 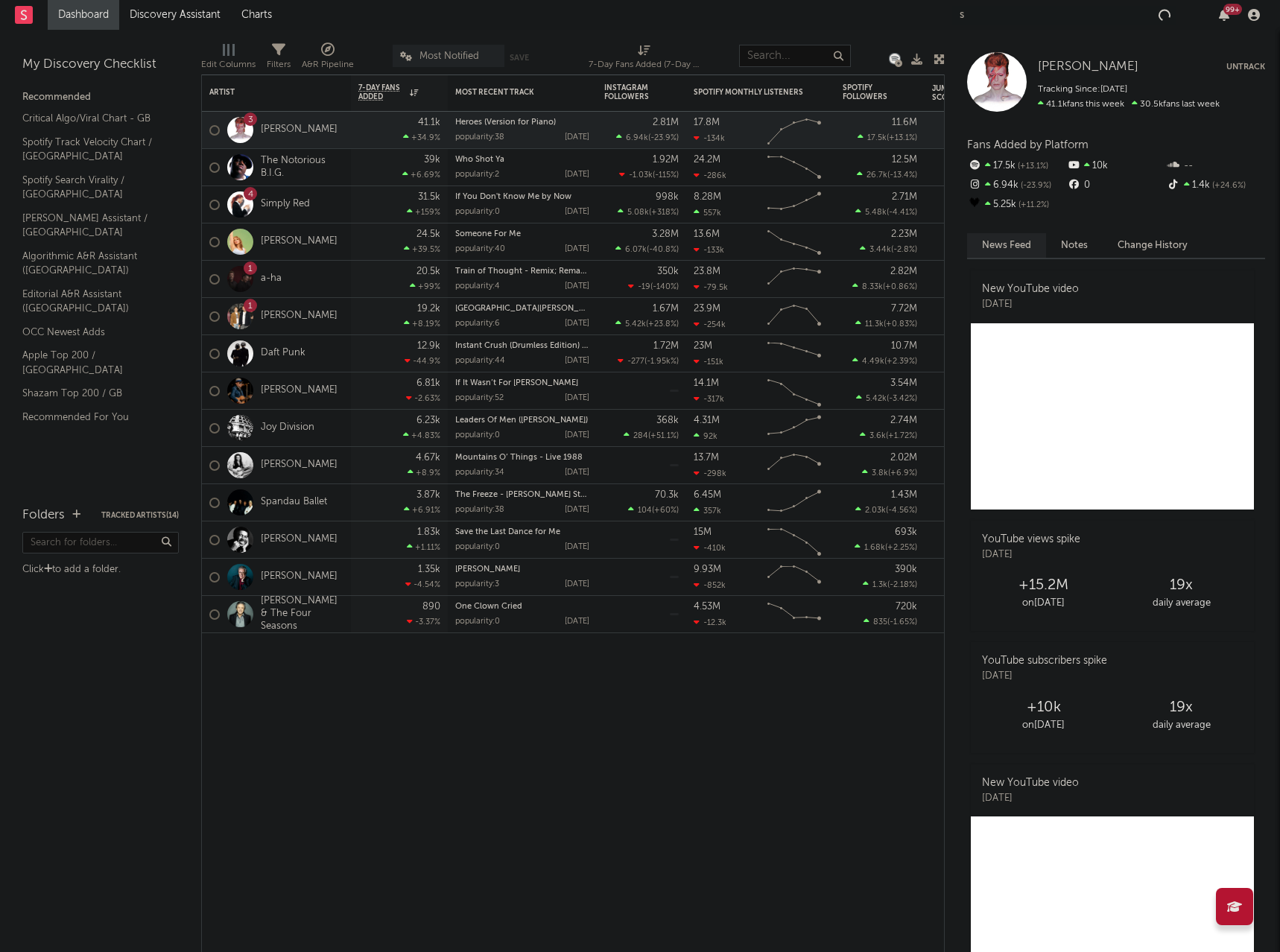 What do you see at coordinates (904, 308) in the screenshot?
I see `div: 7.72M` at bounding box center [904, 308].